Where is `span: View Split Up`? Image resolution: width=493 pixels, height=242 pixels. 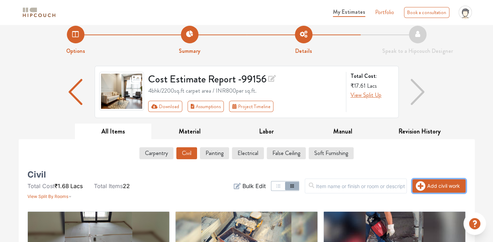
span: View Split Up is located at coordinates (366, 95).